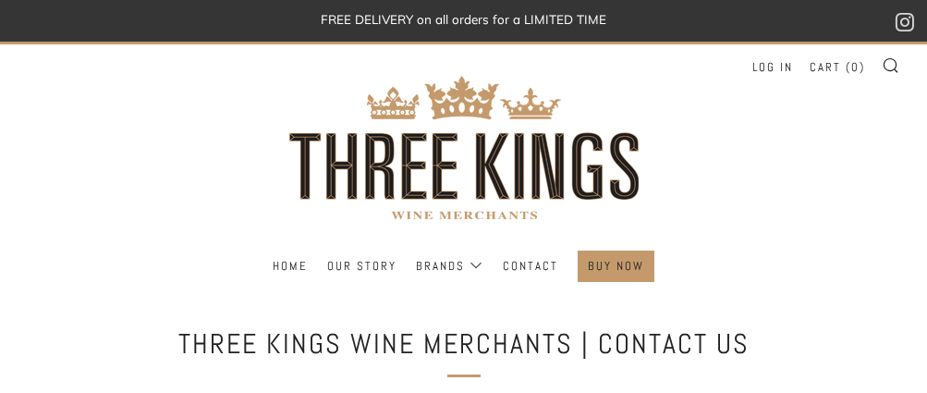 The image size is (927, 393). I want to click on a: Cart (0), so click(838, 67).